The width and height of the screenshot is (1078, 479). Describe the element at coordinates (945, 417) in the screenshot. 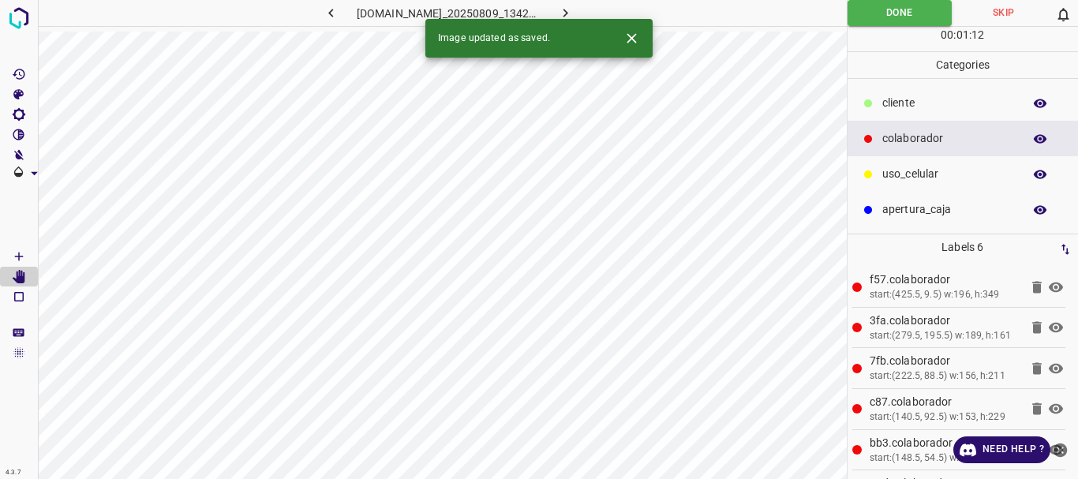

I see `div: start:(140.5, 92.5) w:153, h:229` at that location.